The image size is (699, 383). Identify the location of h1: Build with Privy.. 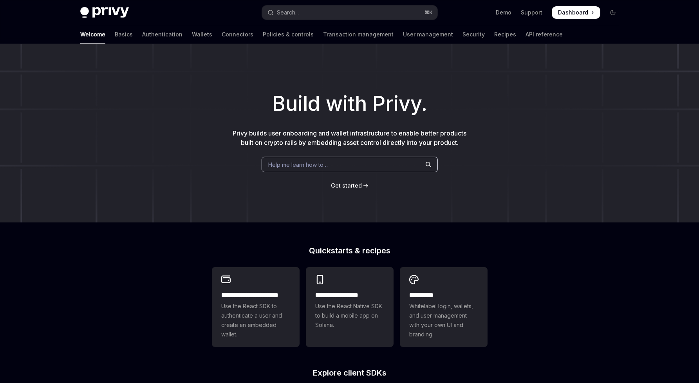
(350, 104).